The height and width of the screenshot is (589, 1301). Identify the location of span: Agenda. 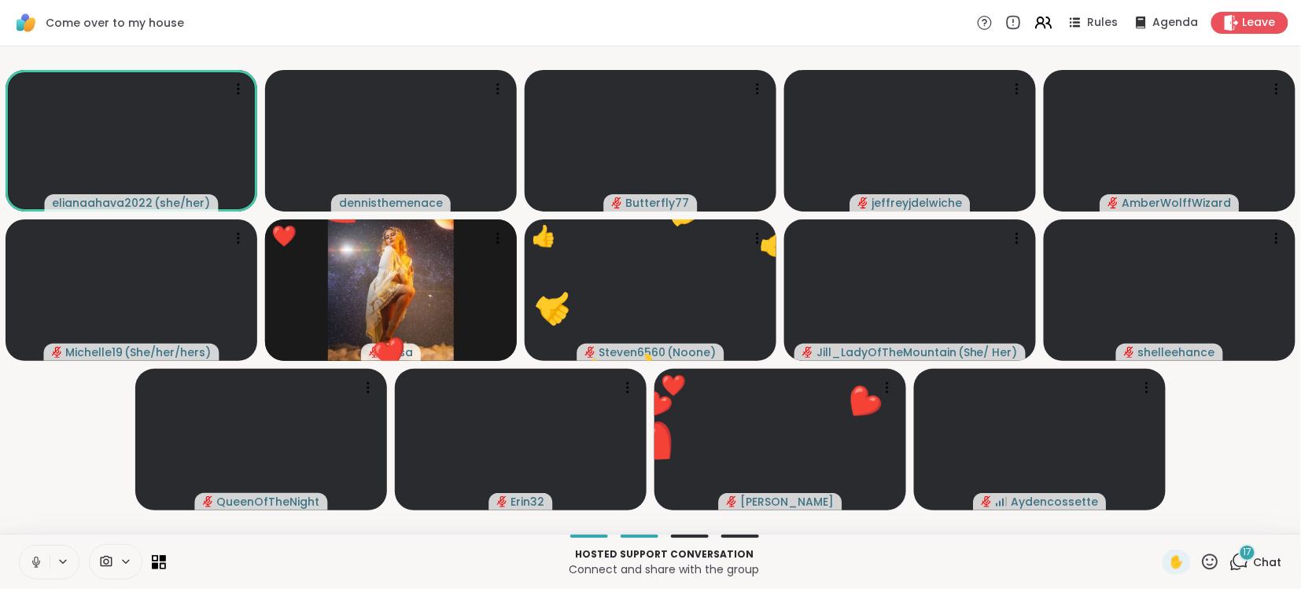
(1176, 23).